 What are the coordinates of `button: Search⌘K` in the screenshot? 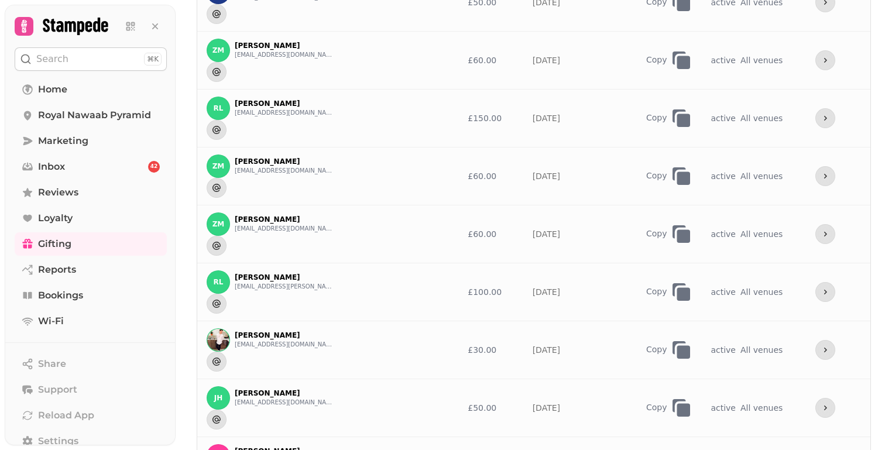 It's located at (91, 59).